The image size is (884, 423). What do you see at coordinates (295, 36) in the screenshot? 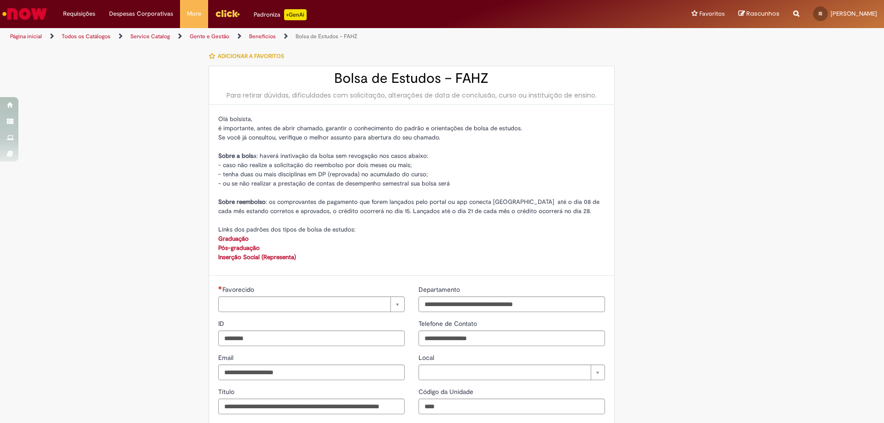
I see `ul: Trilhas de página` at bounding box center [295, 36].